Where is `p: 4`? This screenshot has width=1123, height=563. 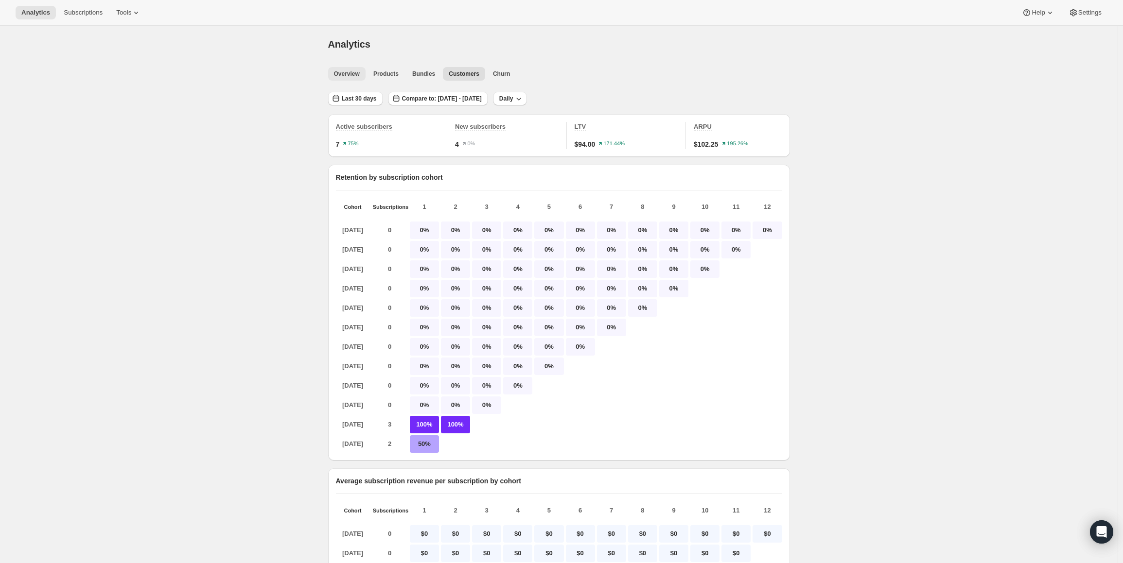 p: 4 is located at coordinates (518, 207).